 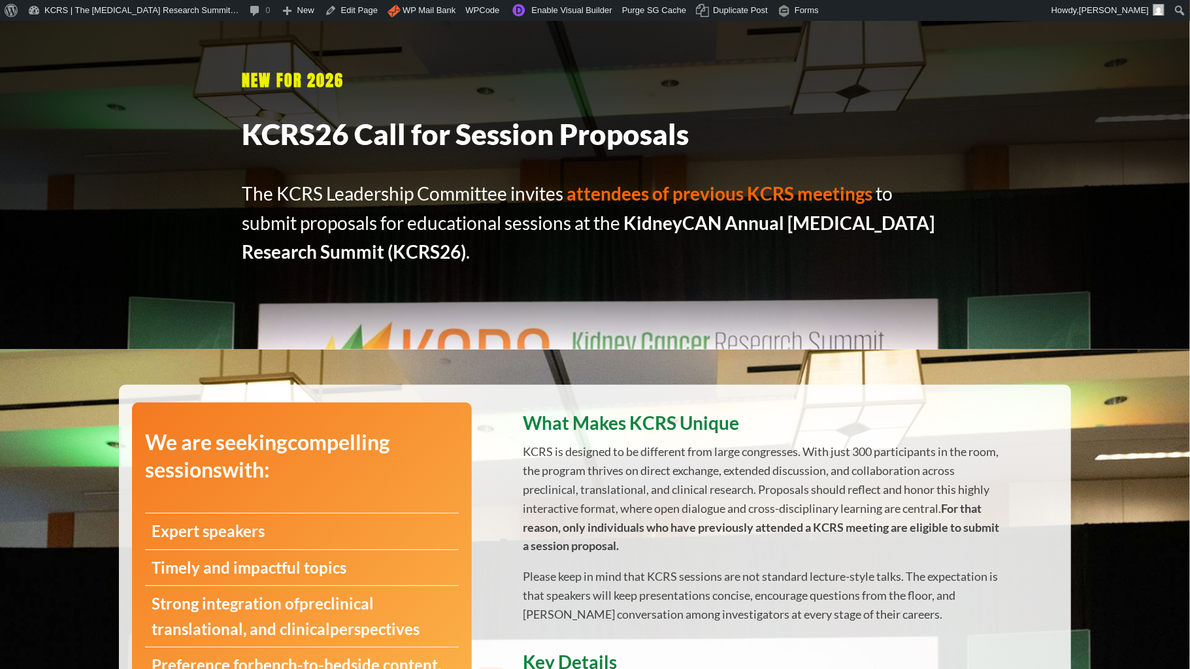 I want to click on strong: compelling sessions, so click(x=267, y=455).